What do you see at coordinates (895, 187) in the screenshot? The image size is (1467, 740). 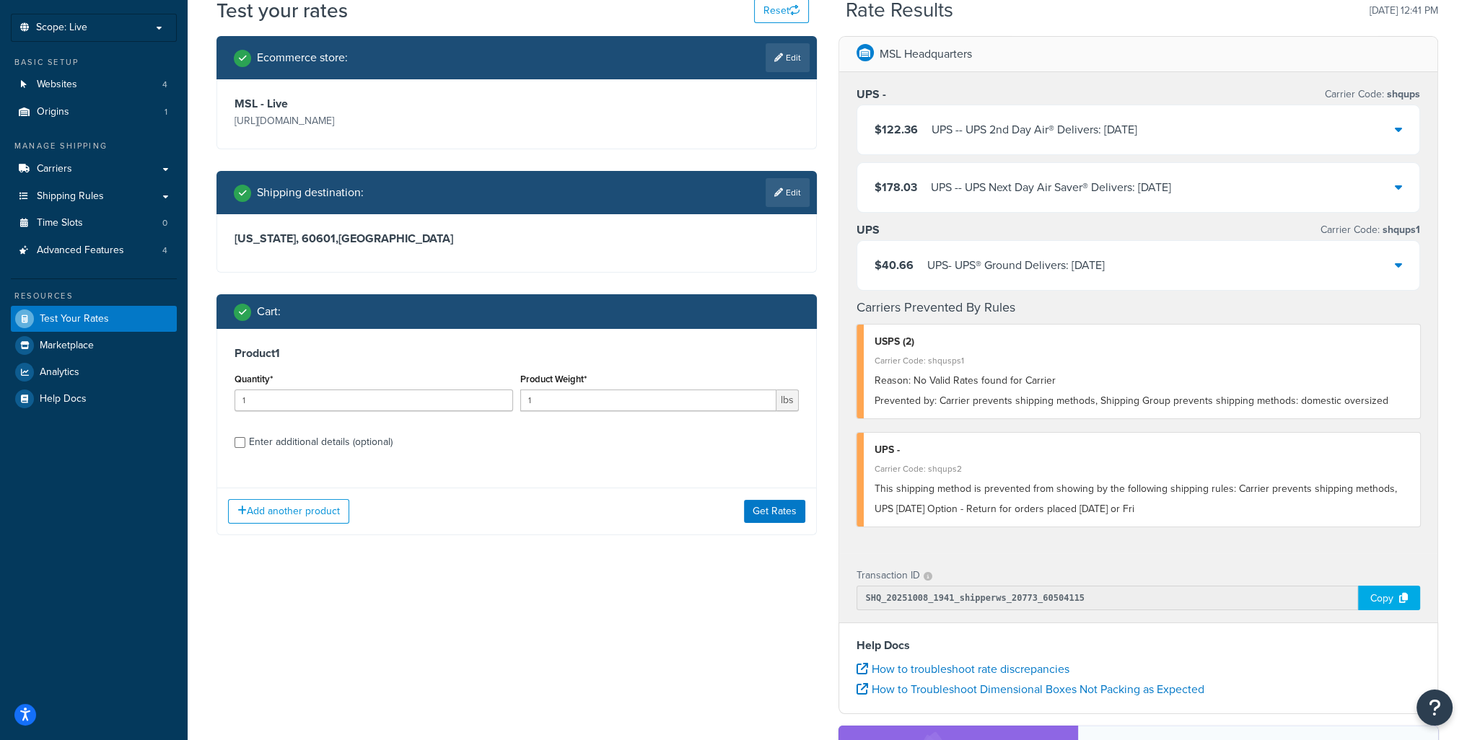 I see `span: $178.03` at bounding box center [895, 187].